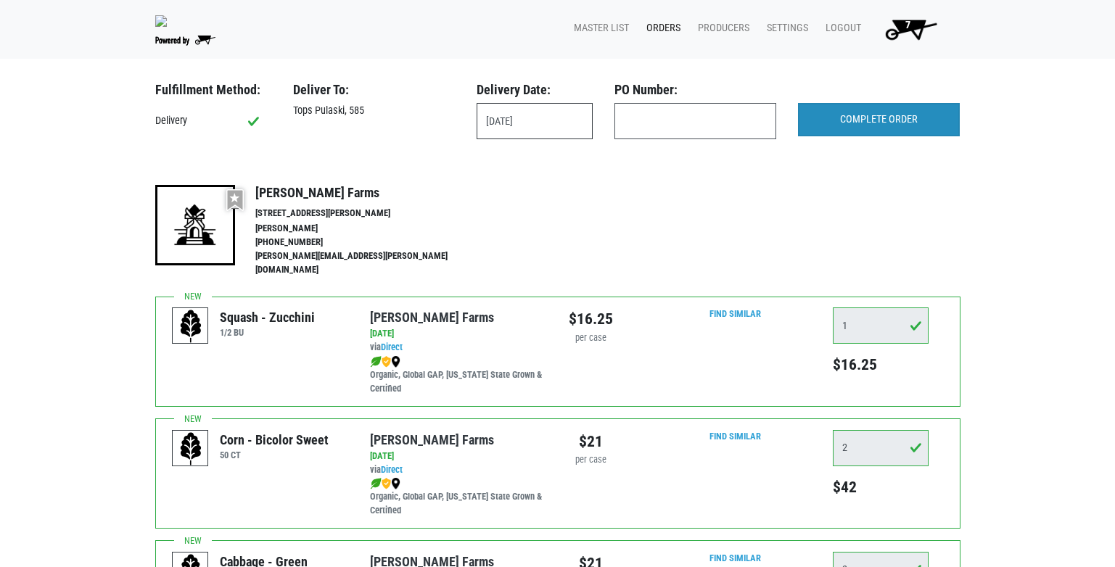 Image resolution: width=1115 pixels, height=567 pixels. I want to click on h3: PO Number:, so click(695, 90).